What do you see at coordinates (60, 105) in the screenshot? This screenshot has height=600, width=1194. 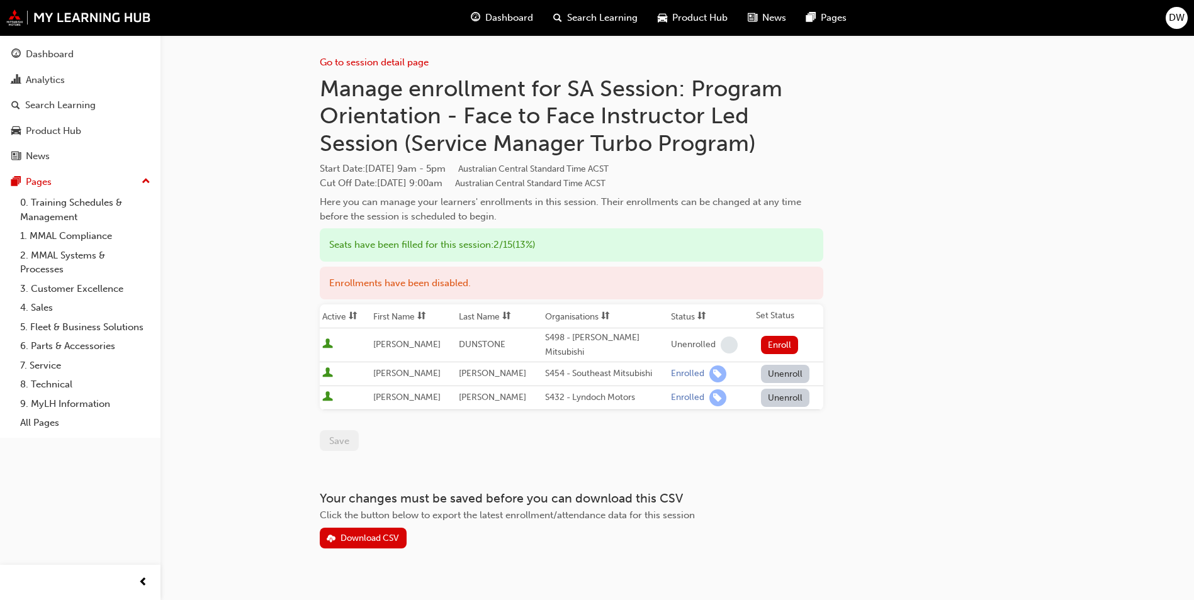 I see `div: Search Learning` at bounding box center [60, 105].